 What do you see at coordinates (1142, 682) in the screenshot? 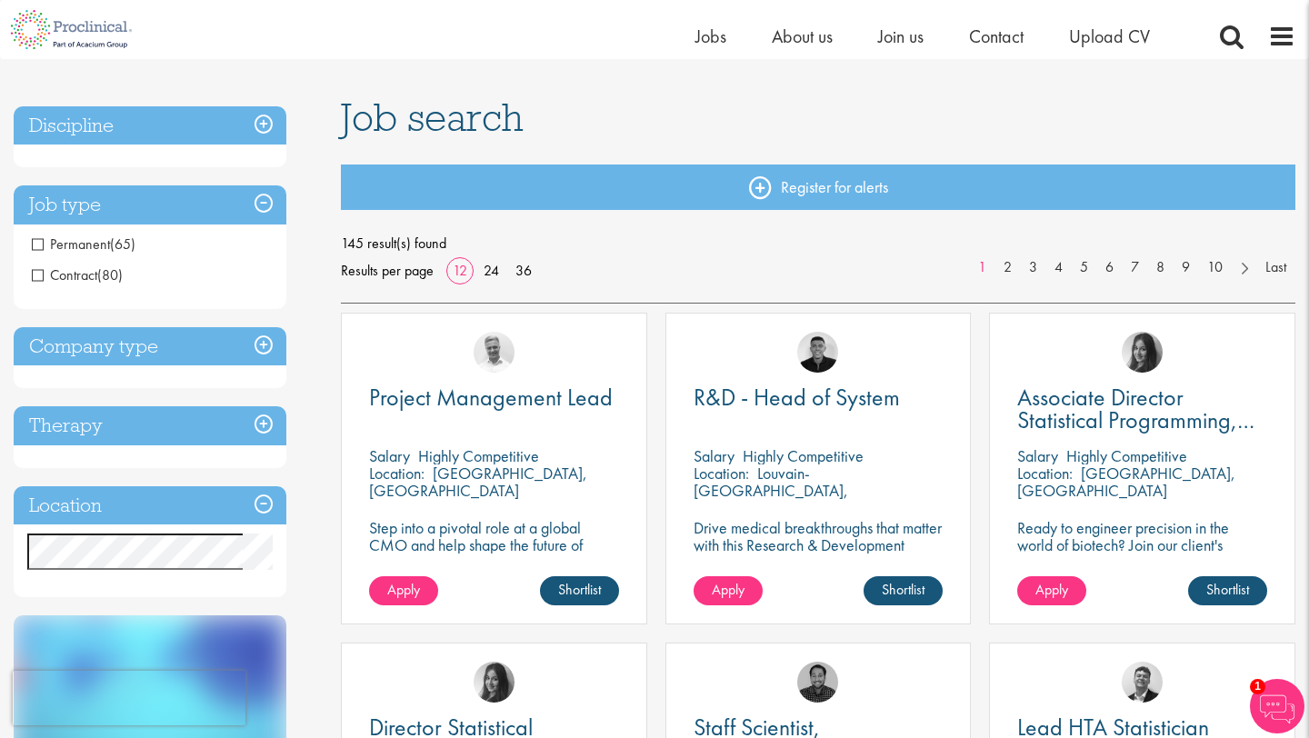
I see `img: Tom Magenis` at bounding box center [1142, 682].